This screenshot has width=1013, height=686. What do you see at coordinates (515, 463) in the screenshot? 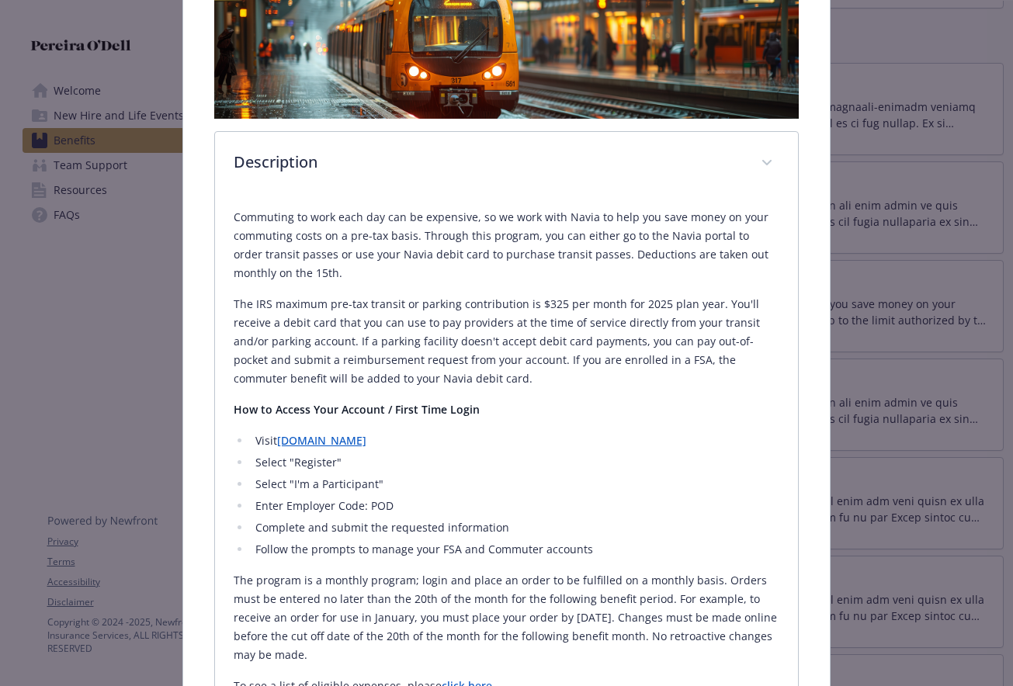
I see `li: Select "Register"` at bounding box center [515, 463].